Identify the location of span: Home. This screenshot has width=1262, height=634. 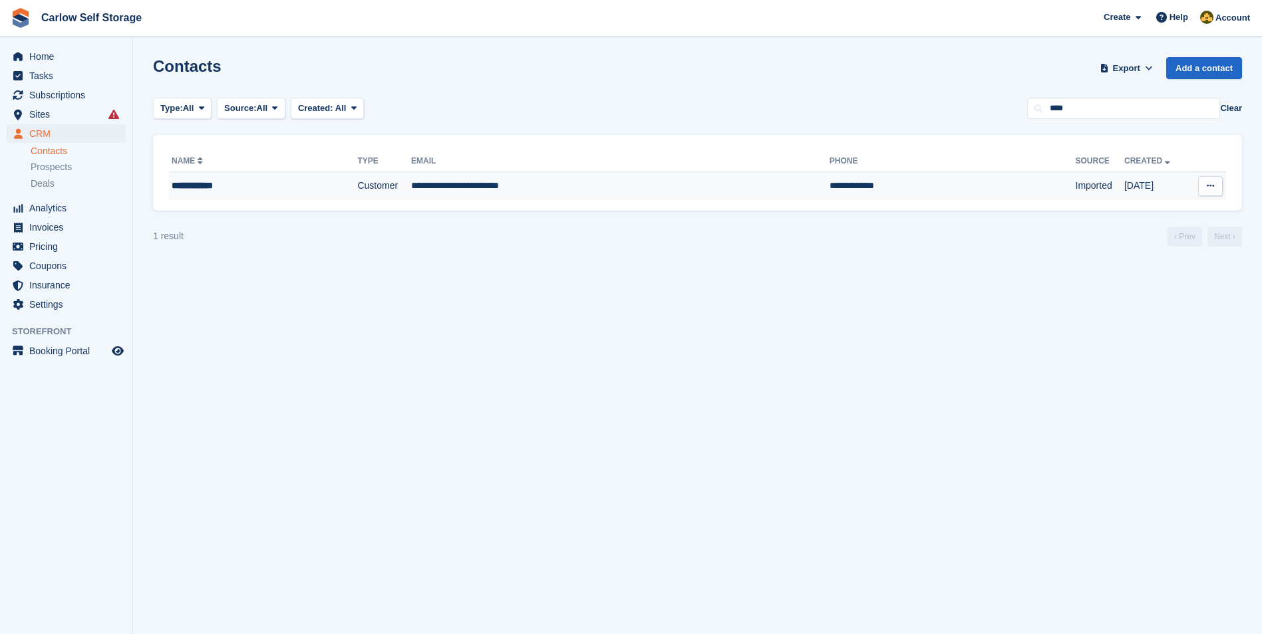
(69, 57).